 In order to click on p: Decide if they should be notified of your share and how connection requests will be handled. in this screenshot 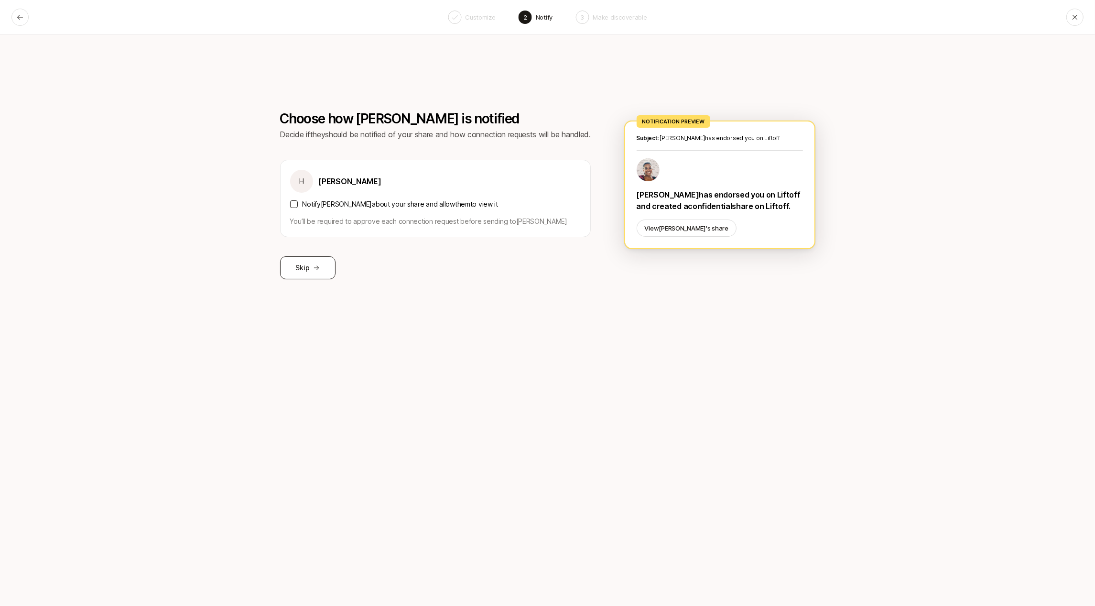, I will do `click(436, 134)`.